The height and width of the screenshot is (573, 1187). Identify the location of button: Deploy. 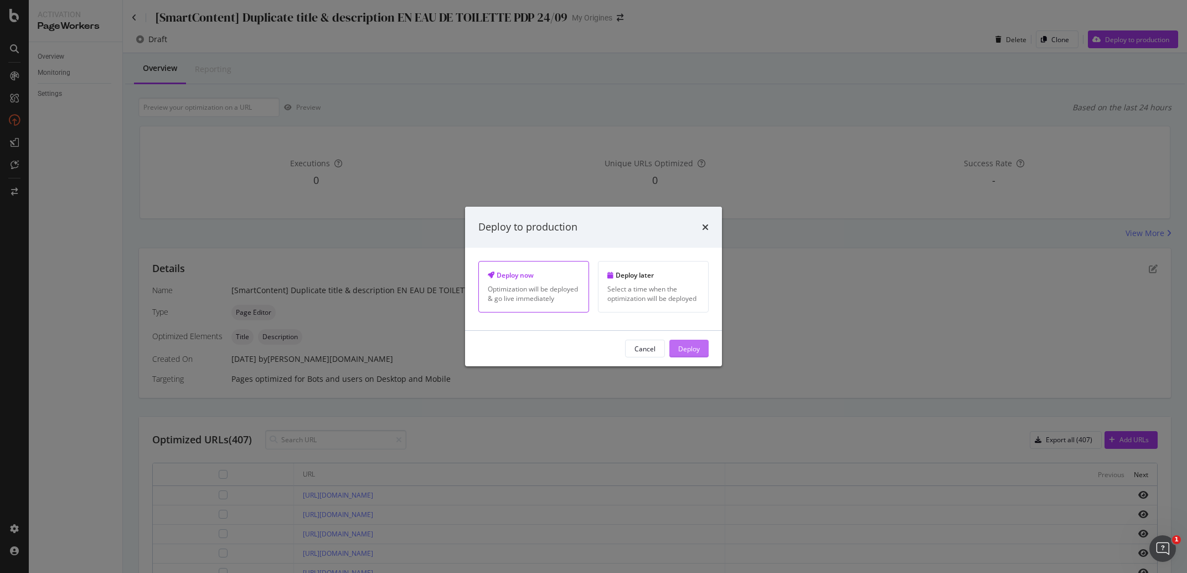
(689, 348).